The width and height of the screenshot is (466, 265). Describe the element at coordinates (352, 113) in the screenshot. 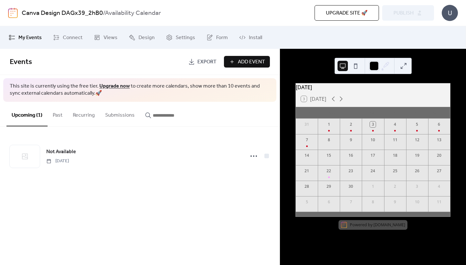

I see `div: Tu` at that location.